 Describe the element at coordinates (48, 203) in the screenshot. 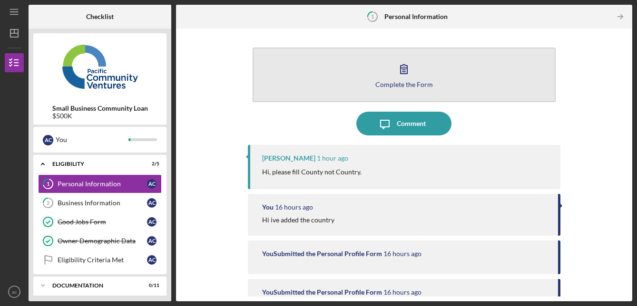

I see `tspan: 2` at that location.